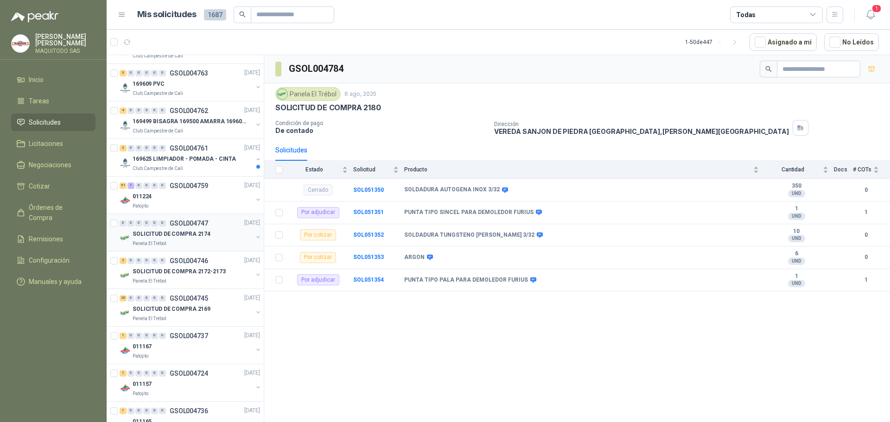 This screenshot has width=890, height=422. What do you see at coordinates (189, 374) in the screenshot?
I see `p: GSOL004724` at bounding box center [189, 374].